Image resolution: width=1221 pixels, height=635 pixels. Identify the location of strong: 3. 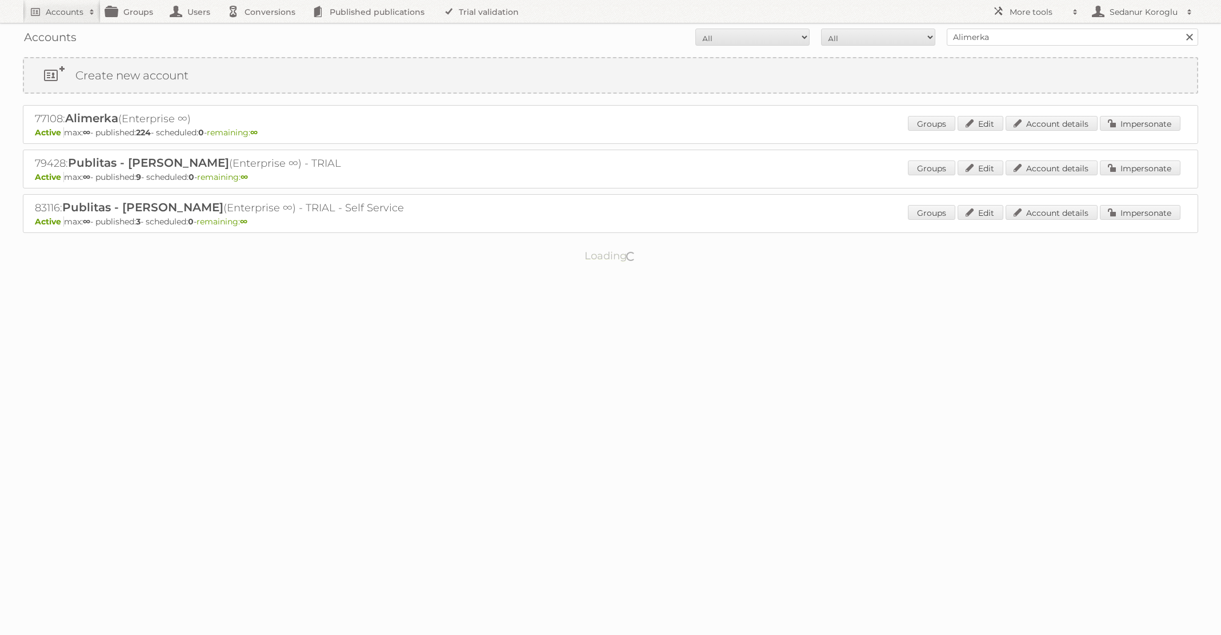
(138, 222).